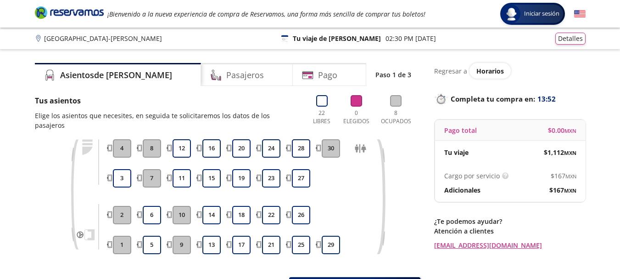 The width and height of the screenshot is (620, 279). Describe the element at coordinates (168, 101) in the screenshot. I see `p: Tus asientos` at that location.